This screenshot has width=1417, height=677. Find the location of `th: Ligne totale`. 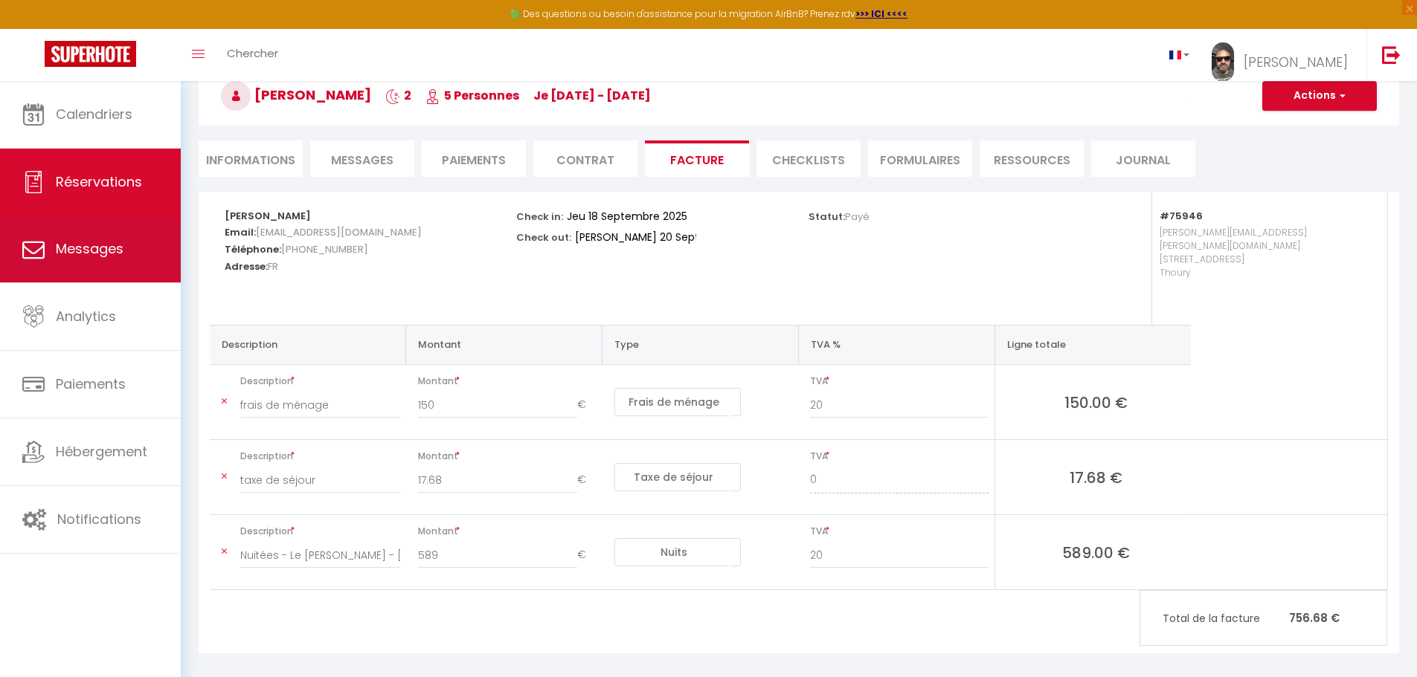

th: Ligne totale is located at coordinates (1092, 344).